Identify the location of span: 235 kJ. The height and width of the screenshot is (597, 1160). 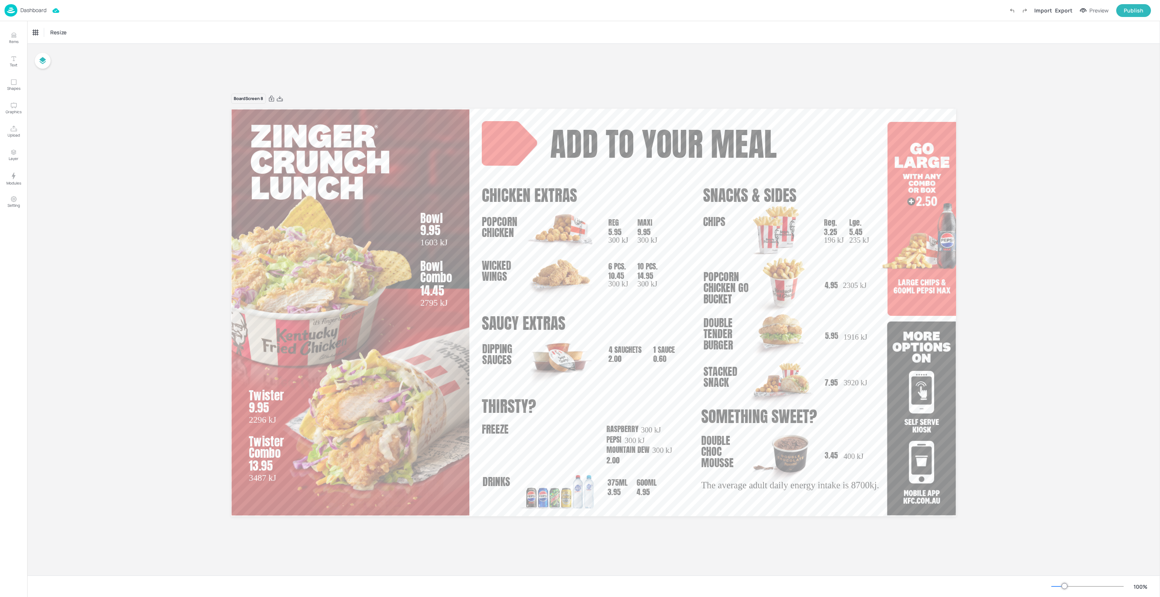
(859, 240).